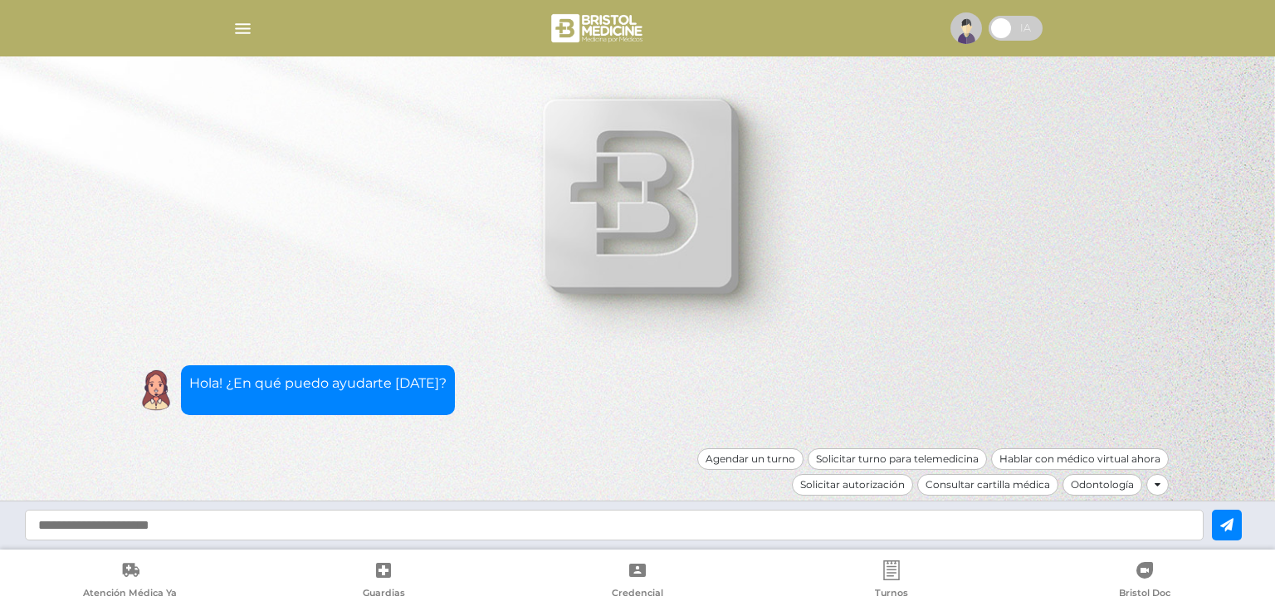 The height and width of the screenshot is (606, 1275). I want to click on span: Credencial, so click(638, 594).